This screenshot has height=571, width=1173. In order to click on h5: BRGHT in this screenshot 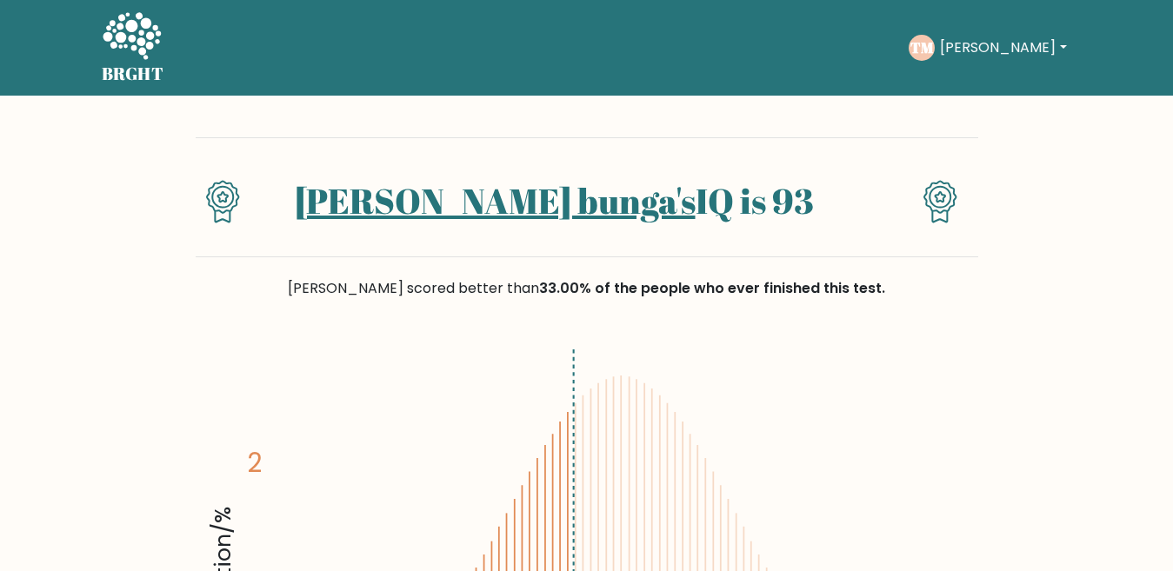, I will do `click(133, 74)`.